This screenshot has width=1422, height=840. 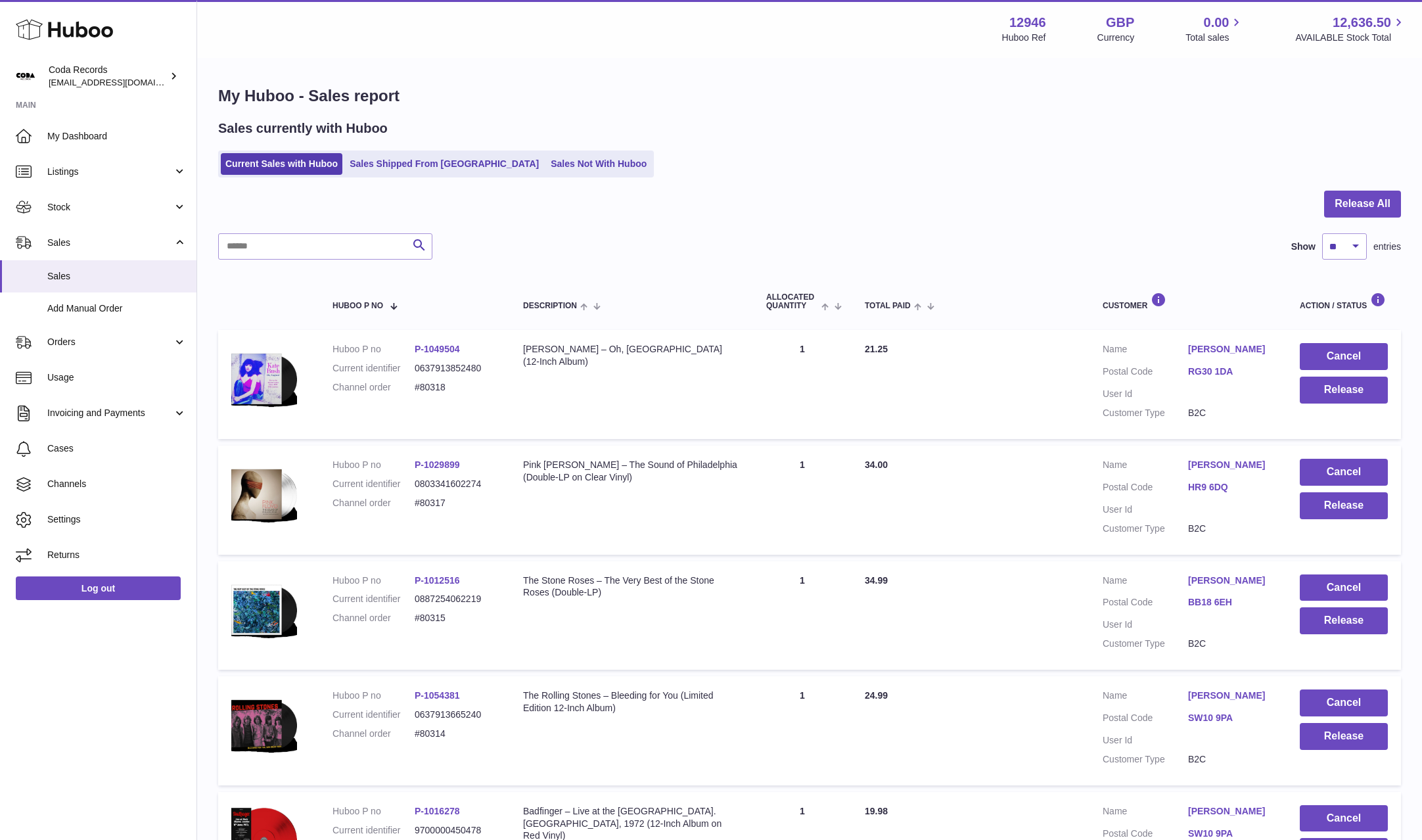 What do you see at coordinates (264, 495) in the screenshot?
I see `img: 129461738065694.png` at bounding box center [264, 495].